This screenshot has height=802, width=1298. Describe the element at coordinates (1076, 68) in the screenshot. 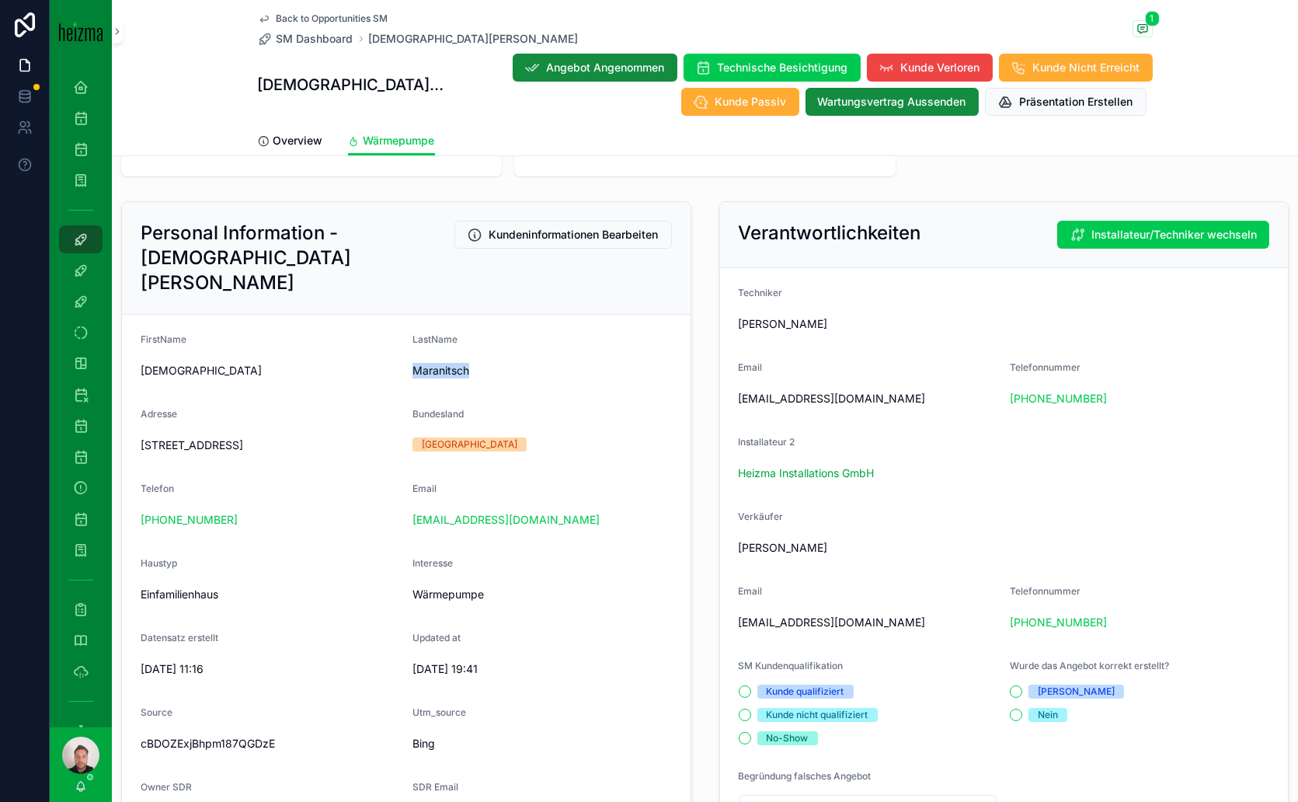

I see `button: Kunde Nicht Erreicht` at that location.